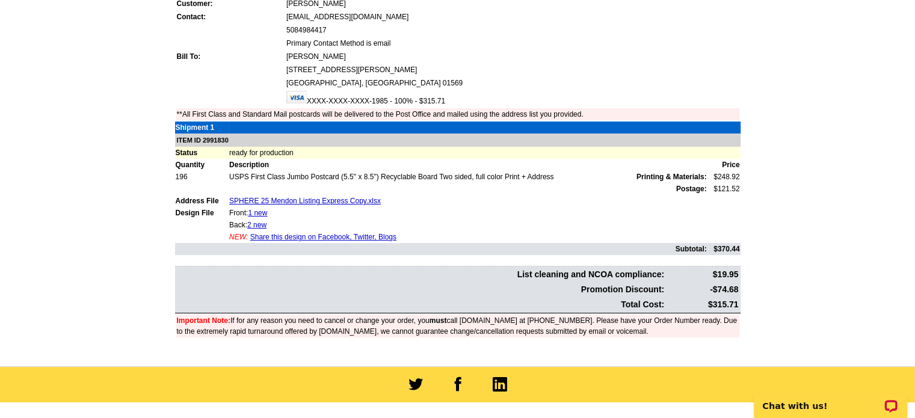 This screenshot has width=915, height=418. Describe the element at coordinates (723, 189) in the screenshot. I see `td: $121.52` at that location.